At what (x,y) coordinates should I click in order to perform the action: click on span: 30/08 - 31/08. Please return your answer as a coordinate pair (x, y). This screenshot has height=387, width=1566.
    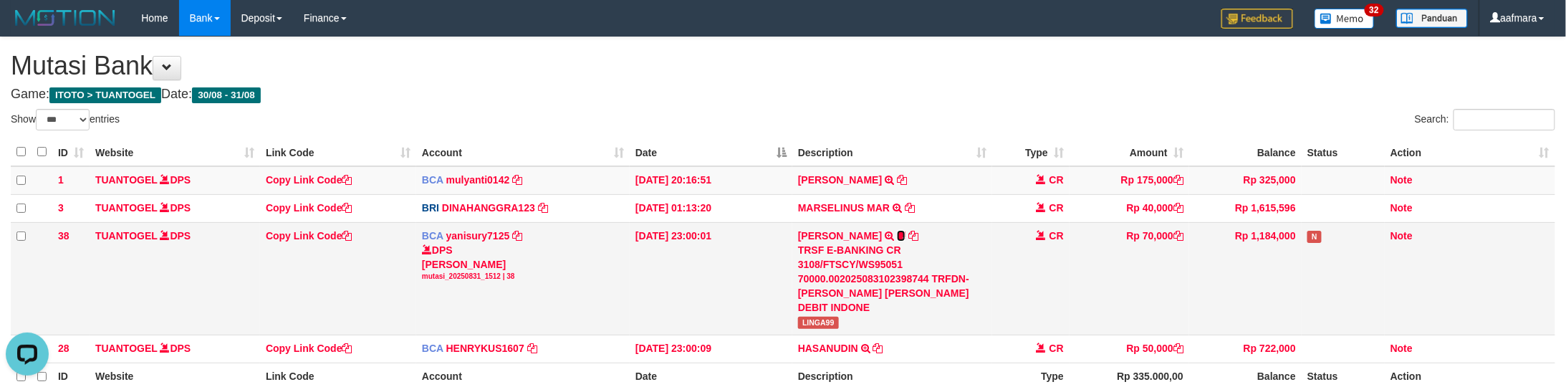
    Looking at the image, I should click on (226, 95).